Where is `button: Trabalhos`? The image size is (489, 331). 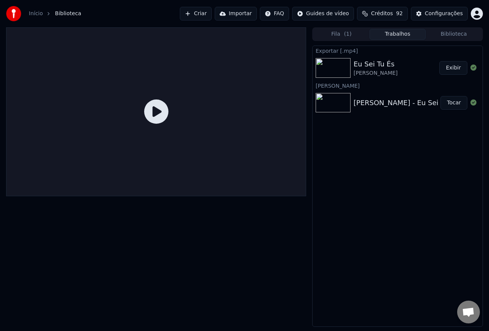
button: Trabalhos is located at coordinates (397, 34).